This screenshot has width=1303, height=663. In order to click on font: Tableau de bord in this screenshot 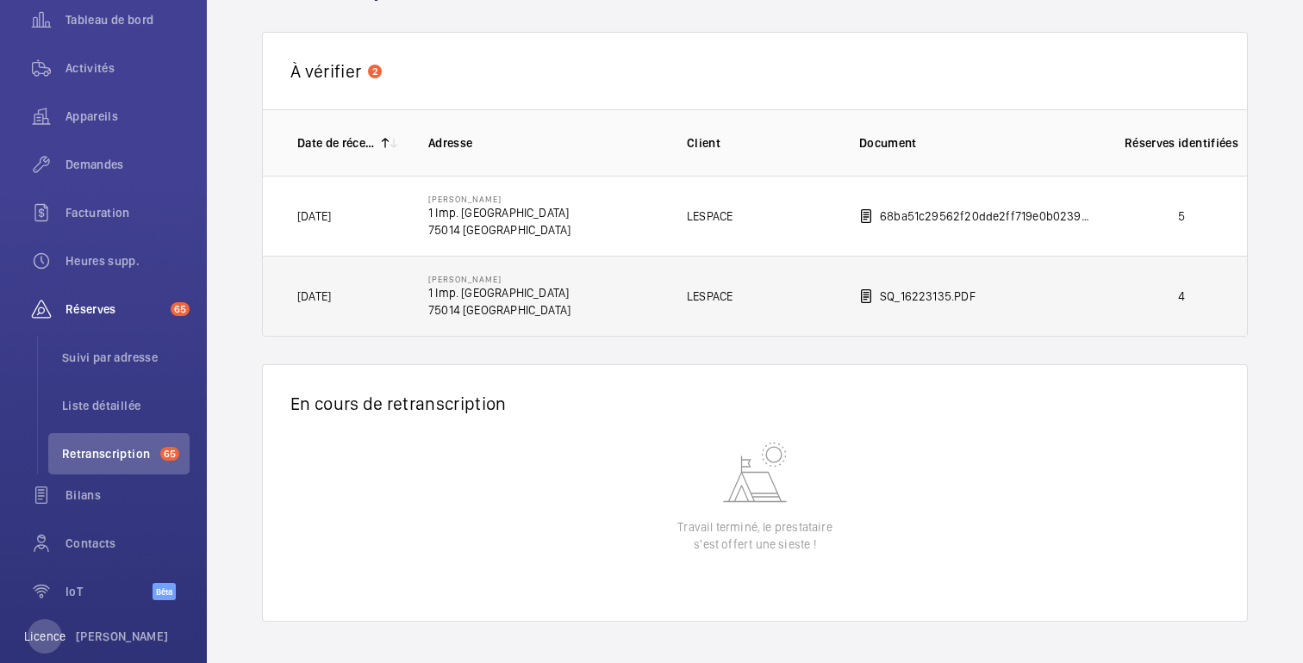, I will do `click(109, 20)`.